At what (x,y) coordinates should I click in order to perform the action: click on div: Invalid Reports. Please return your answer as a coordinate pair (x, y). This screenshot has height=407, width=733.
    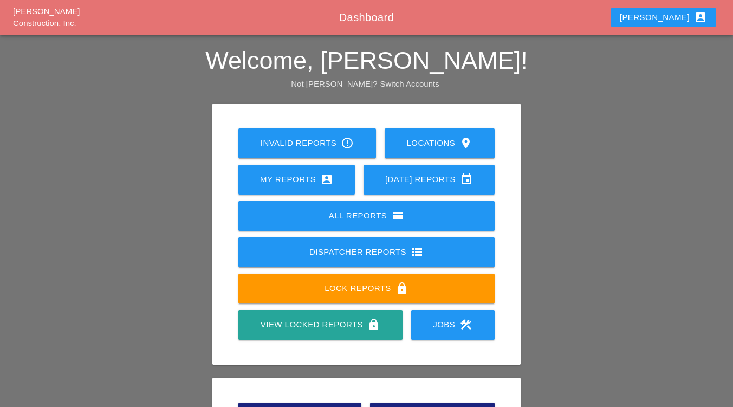
    Looking at the image, I should click on (307, 143).